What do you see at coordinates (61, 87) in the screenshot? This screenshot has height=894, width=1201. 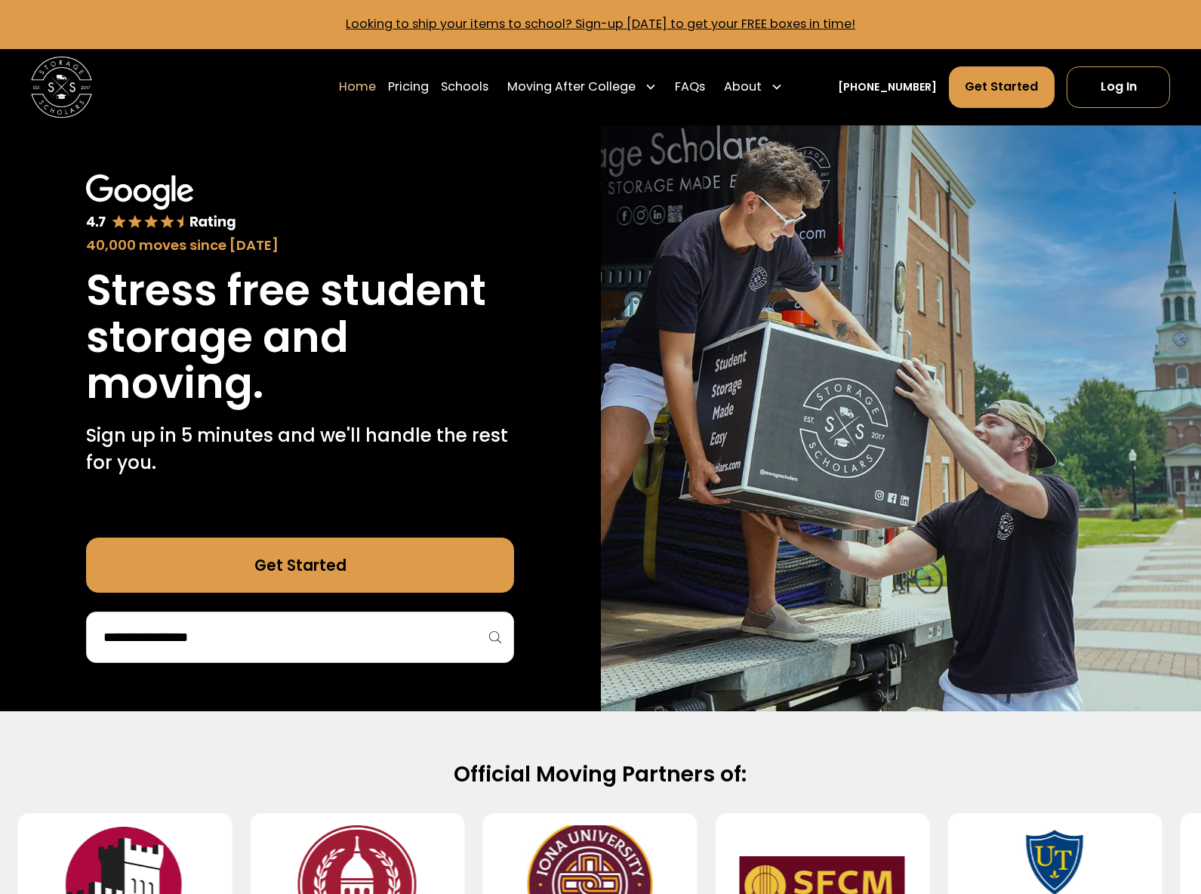 I see `img: Storage Scholars main logo` at bounding box center [61, 87].